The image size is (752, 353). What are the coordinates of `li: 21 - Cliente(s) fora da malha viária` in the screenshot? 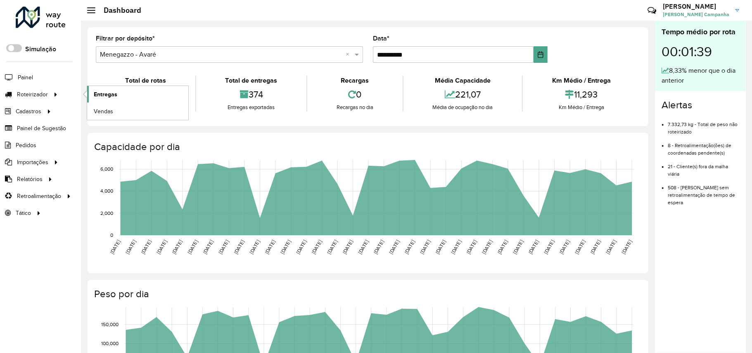 It's located at (703, 167).